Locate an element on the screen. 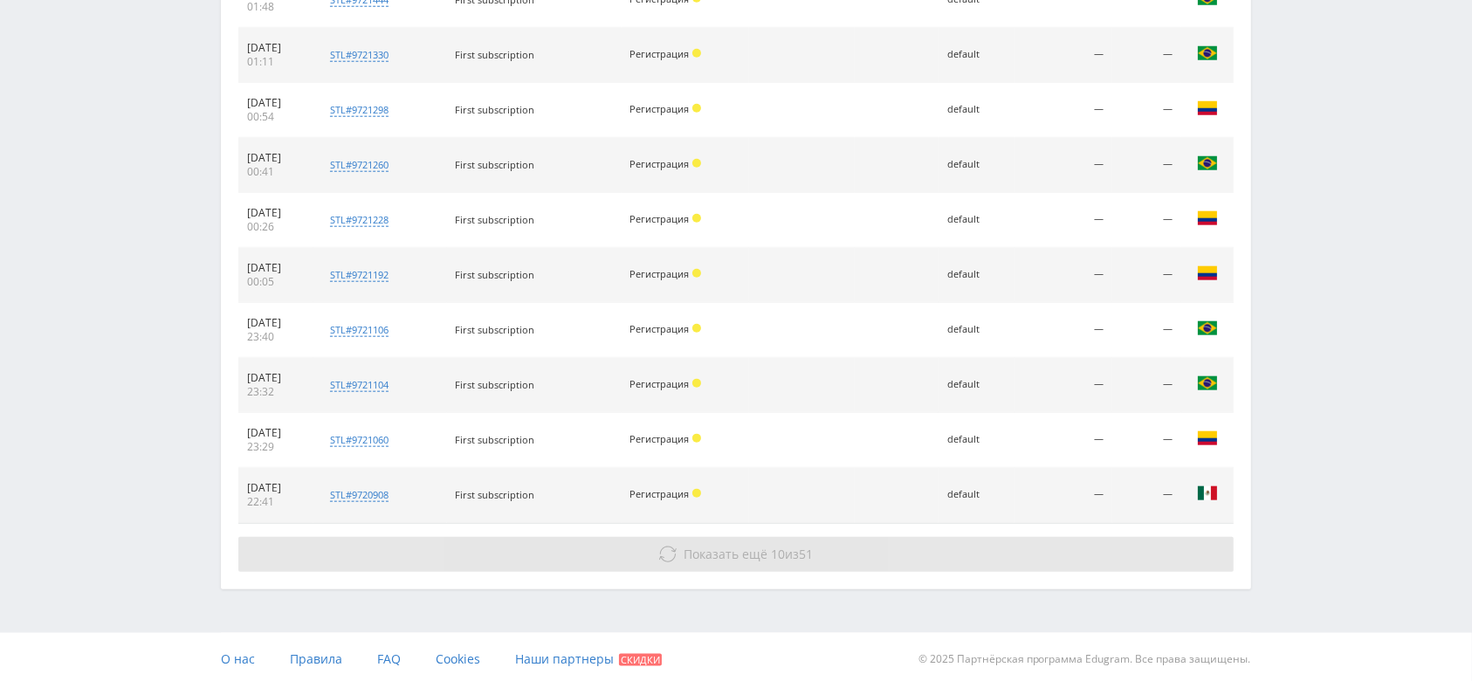 The image size is (1472, 681). div: stl#9721060 is located at coordinates (359, 440).